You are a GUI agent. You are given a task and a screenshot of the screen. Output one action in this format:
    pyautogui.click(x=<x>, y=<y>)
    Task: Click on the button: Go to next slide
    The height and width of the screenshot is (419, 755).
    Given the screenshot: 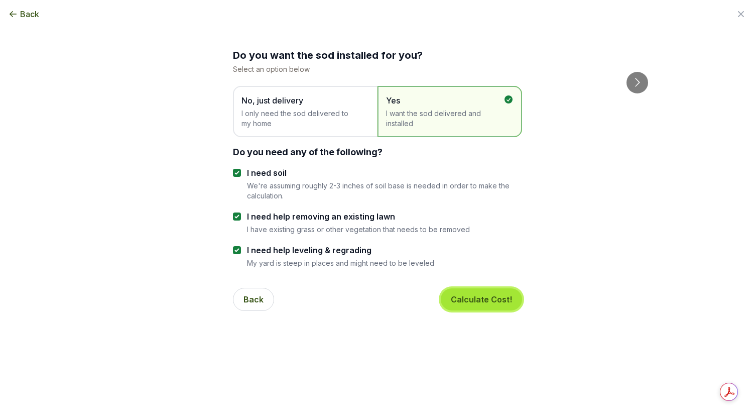 What is the action you would take?
    pyautogui.click(x=637, y=82)
    